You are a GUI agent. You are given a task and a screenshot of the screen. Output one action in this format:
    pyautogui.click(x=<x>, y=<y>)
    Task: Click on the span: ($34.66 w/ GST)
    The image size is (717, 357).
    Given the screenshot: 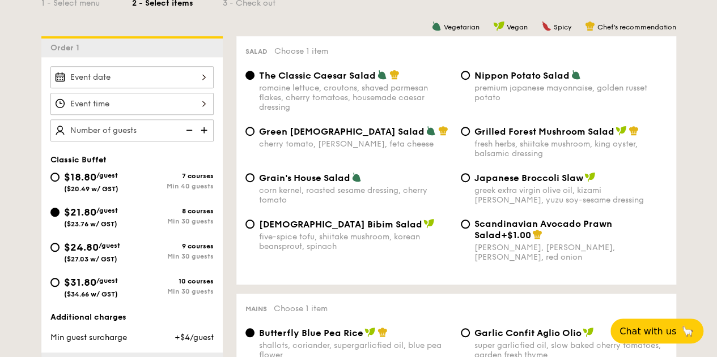 What is the action you would take?
    pyautogui.click(x=91, y=295)
    